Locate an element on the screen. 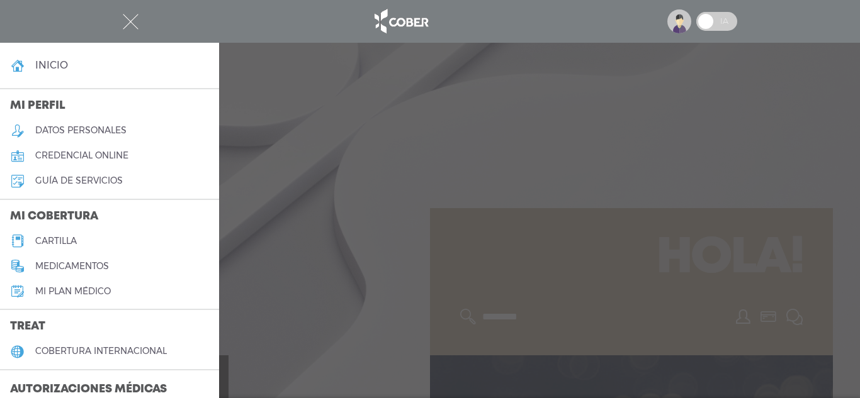  h5: credencial online is located at coordinates (82, 155).